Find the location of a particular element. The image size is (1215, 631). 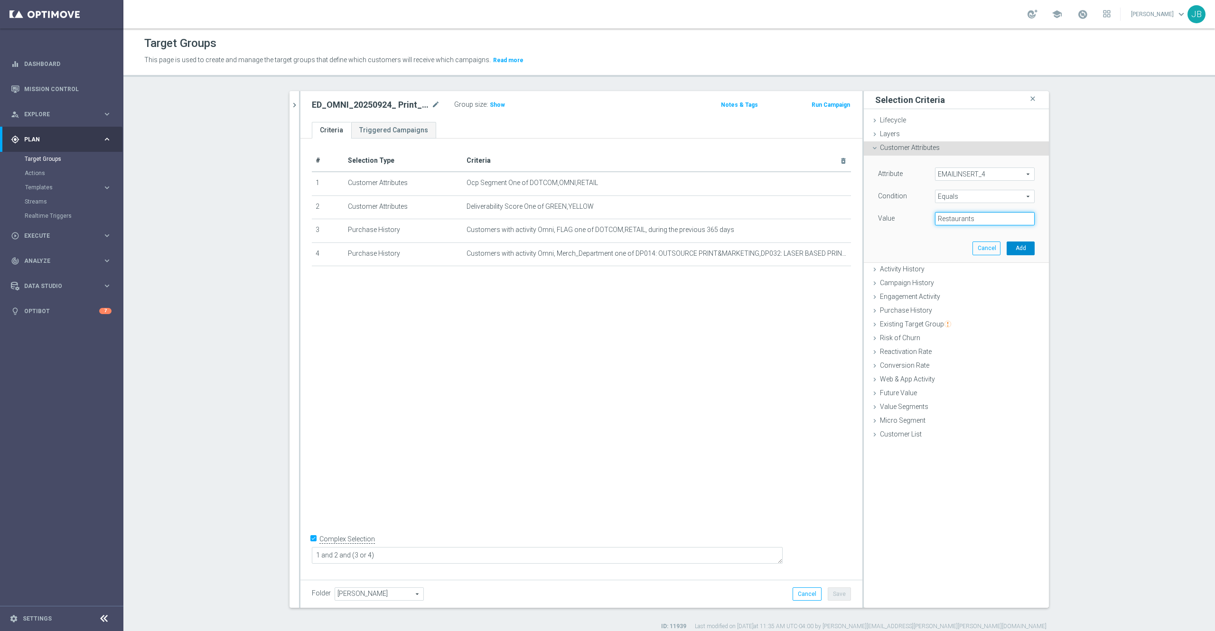

div: Optibot is located at coordinates (61, 311).